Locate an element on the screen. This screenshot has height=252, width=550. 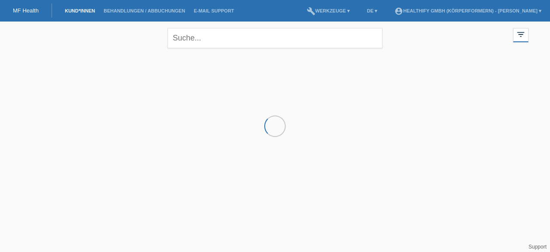
i: filter_list is located at coordinates (521, 34).